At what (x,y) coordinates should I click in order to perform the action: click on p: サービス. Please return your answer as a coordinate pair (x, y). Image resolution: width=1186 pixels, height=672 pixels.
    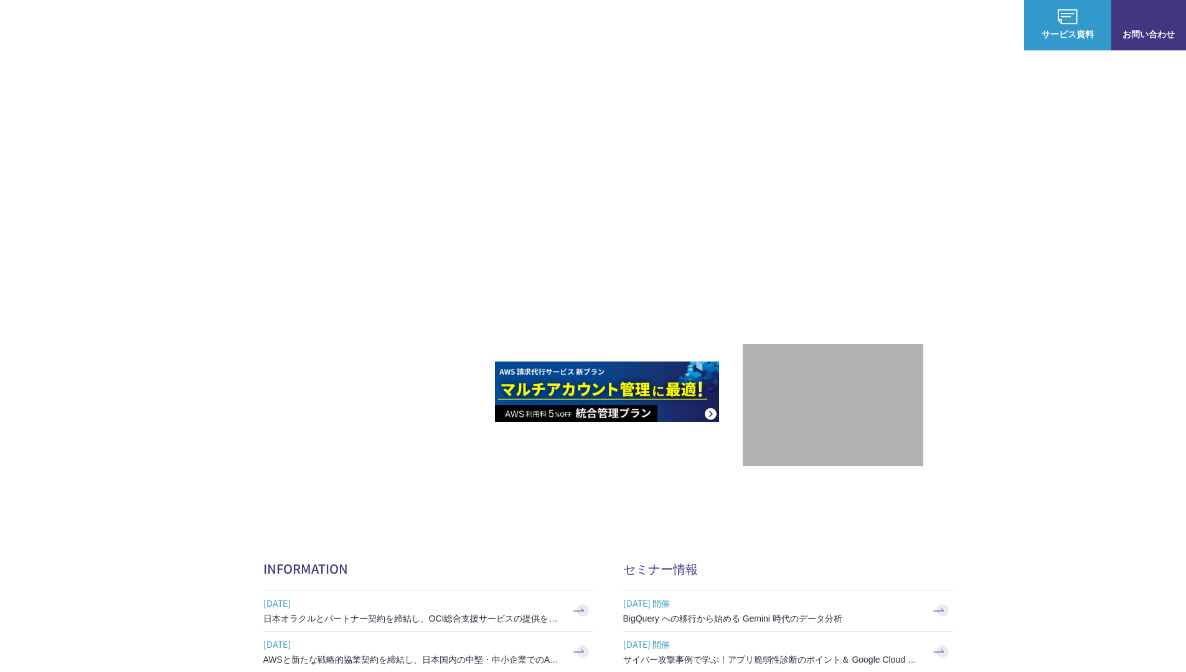
    Looking at the image, I should click on (672, 25).